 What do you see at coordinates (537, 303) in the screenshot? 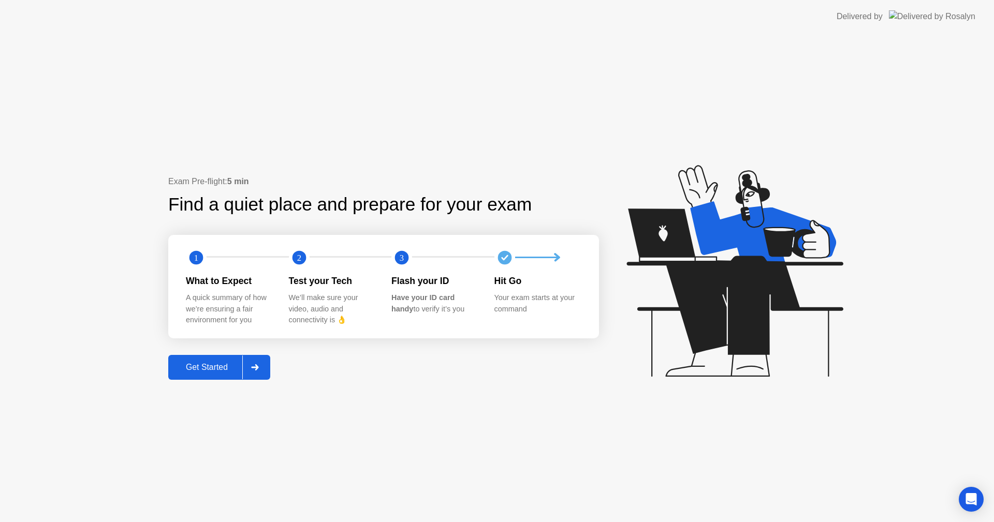
I see `div: Your exam starts at your command` at bounding box center [537, 303].